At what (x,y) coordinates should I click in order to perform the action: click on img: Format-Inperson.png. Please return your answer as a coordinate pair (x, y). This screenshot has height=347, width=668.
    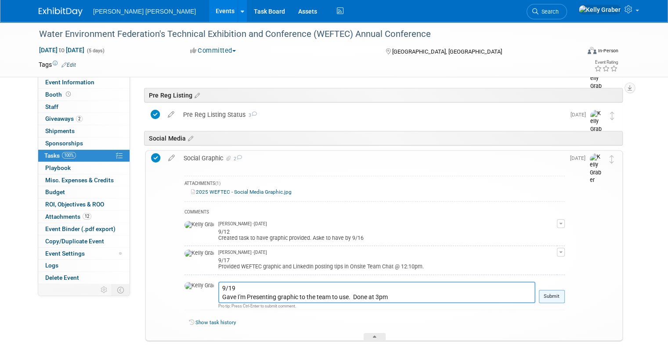
    Looking at the image, I should click on (592, 51).